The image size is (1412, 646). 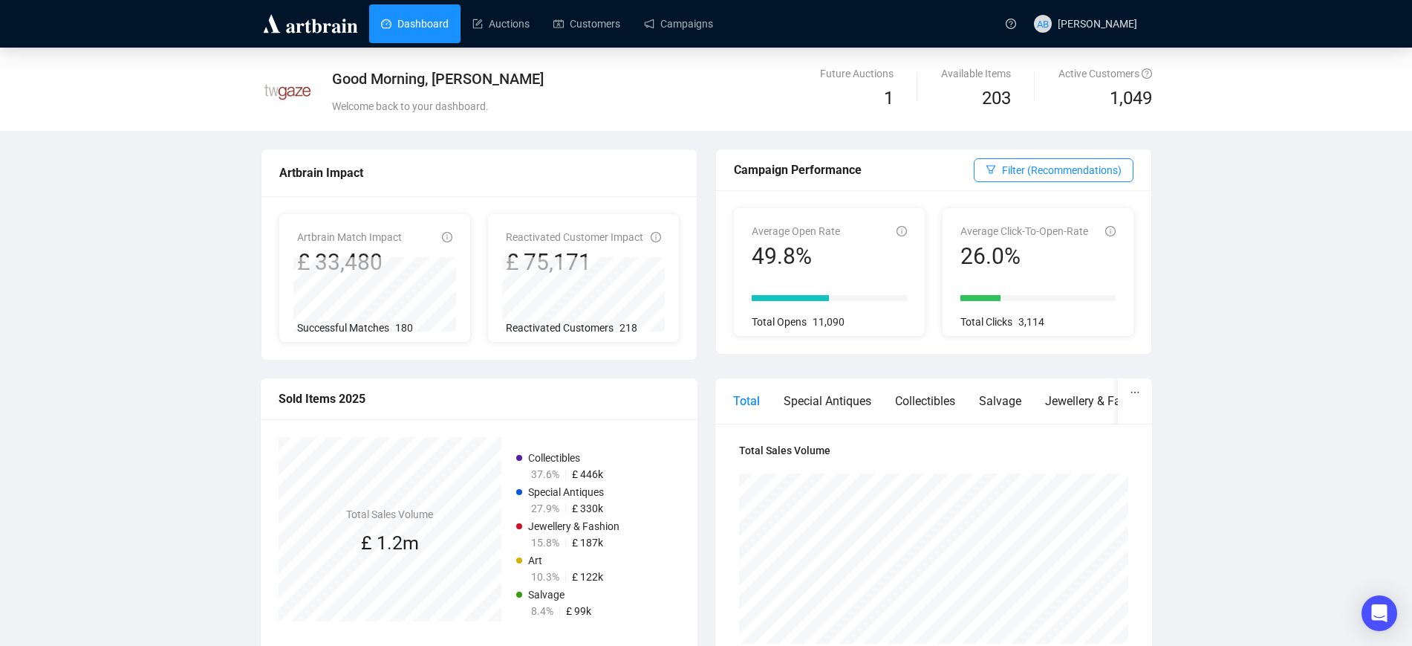 I want to click on span: 3,114, so click(x=1031, y=322).